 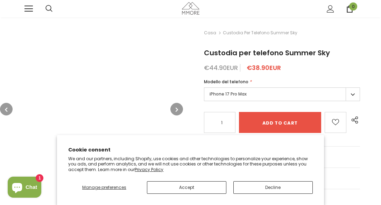 What do you see at coordinates (210, 33) in the screenshot?
I see `a: Casa` at bounding box center [210, 33].